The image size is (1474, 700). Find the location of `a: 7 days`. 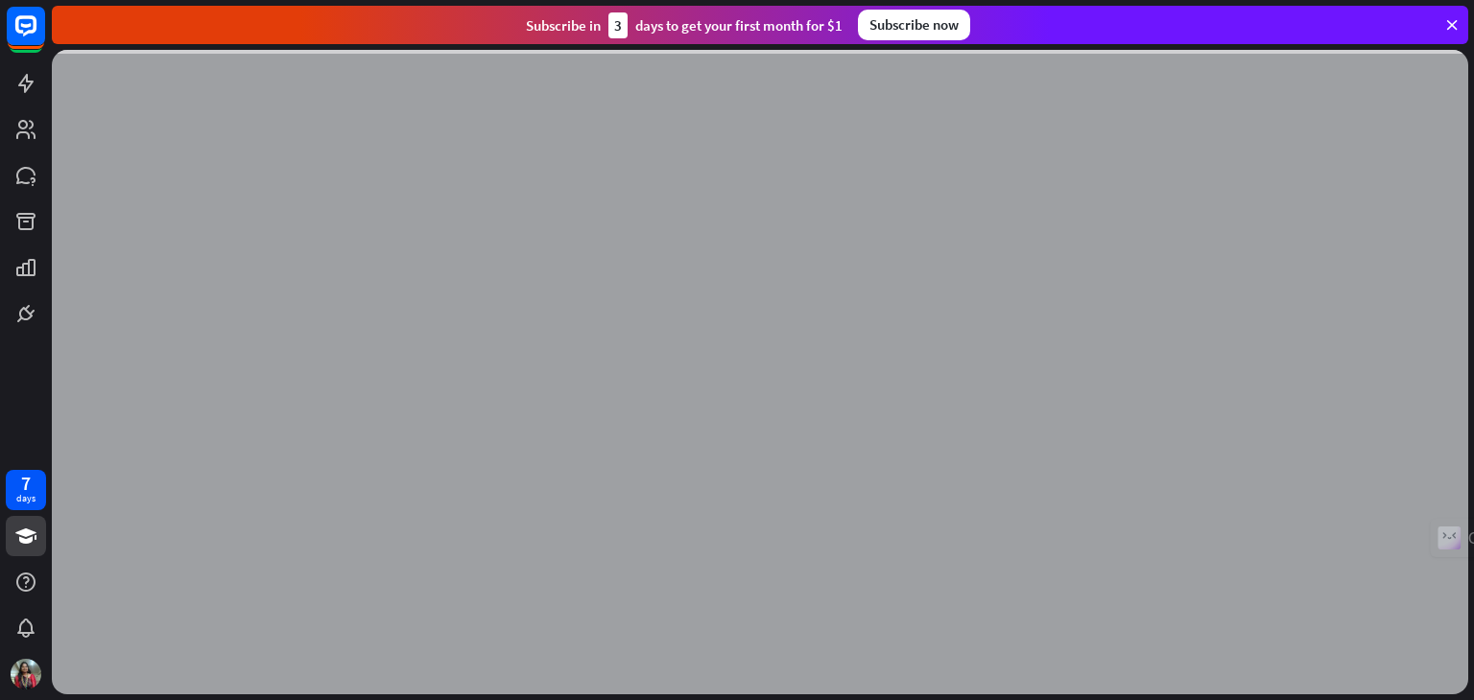

a: 7 days is located at coordinates (26, 490).